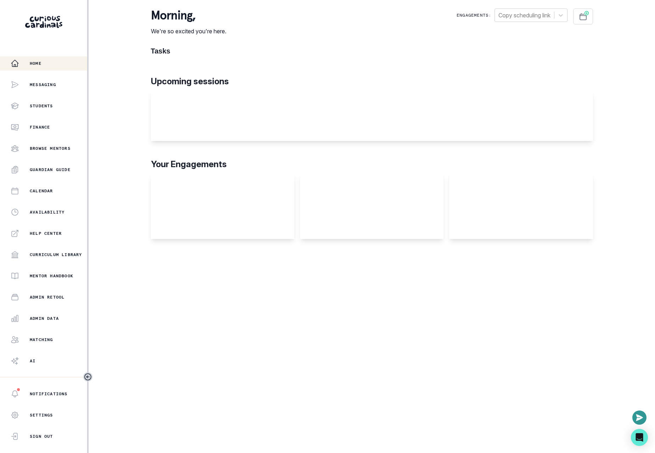 This screenshot has width=655, height=453. What do you see at coordinates (44, 22) in the screenshot?
I see `img: Curious Cardinals Logo` at bounding box center [44, 22].